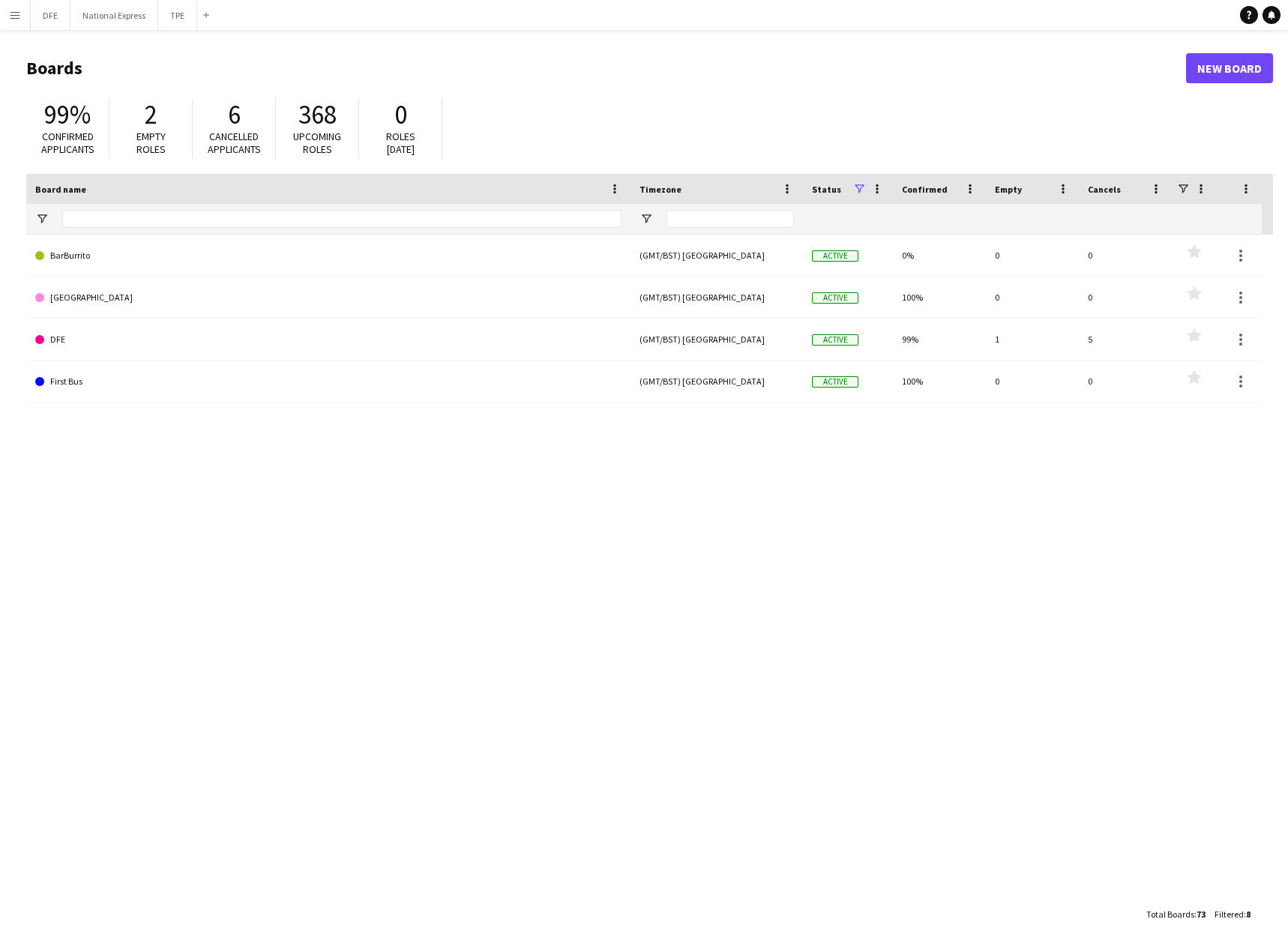  Describe the element at coordinates (151, 142) in the screenshot. I see `span: Empty roles` at that location.